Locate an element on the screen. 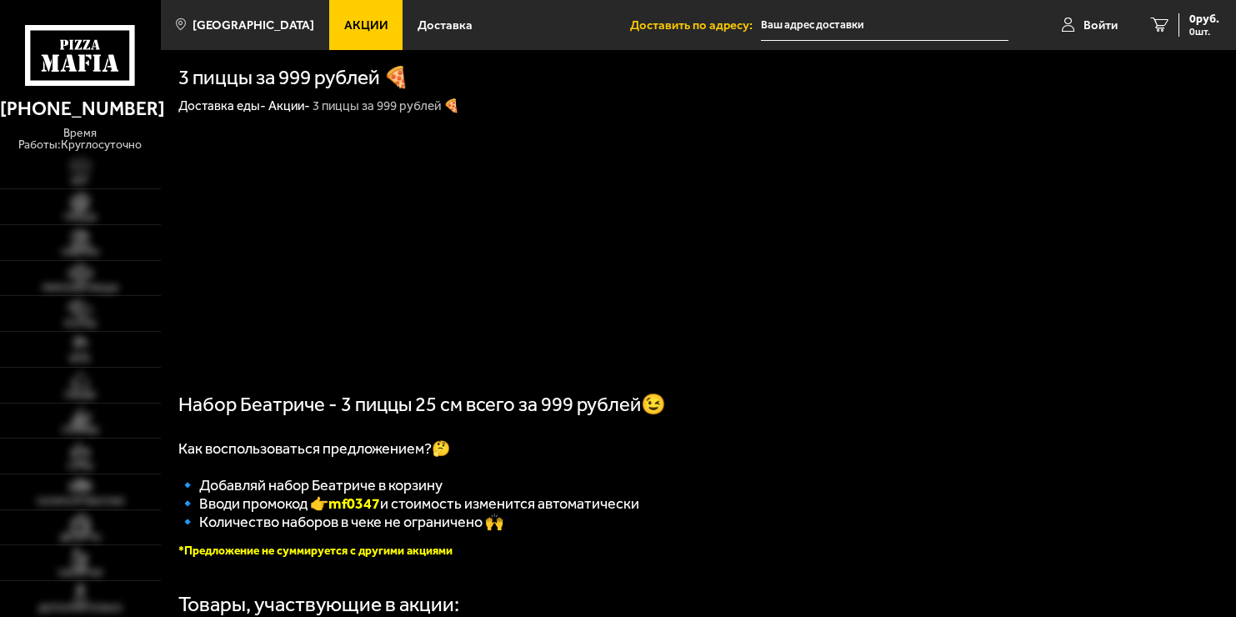 This screenshot has width=1236, height=617. span: 0 руб. is located at coordinates (1204, 19).